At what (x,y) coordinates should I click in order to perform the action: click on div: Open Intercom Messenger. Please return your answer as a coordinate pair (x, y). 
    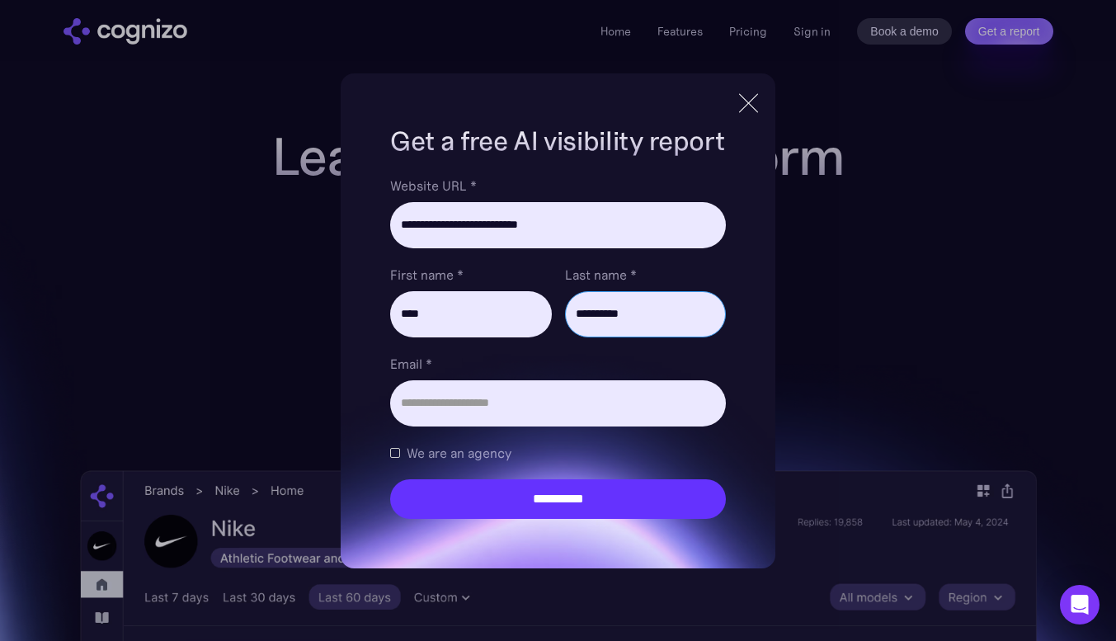
    Looking at the image, I should click on (1080, 605).